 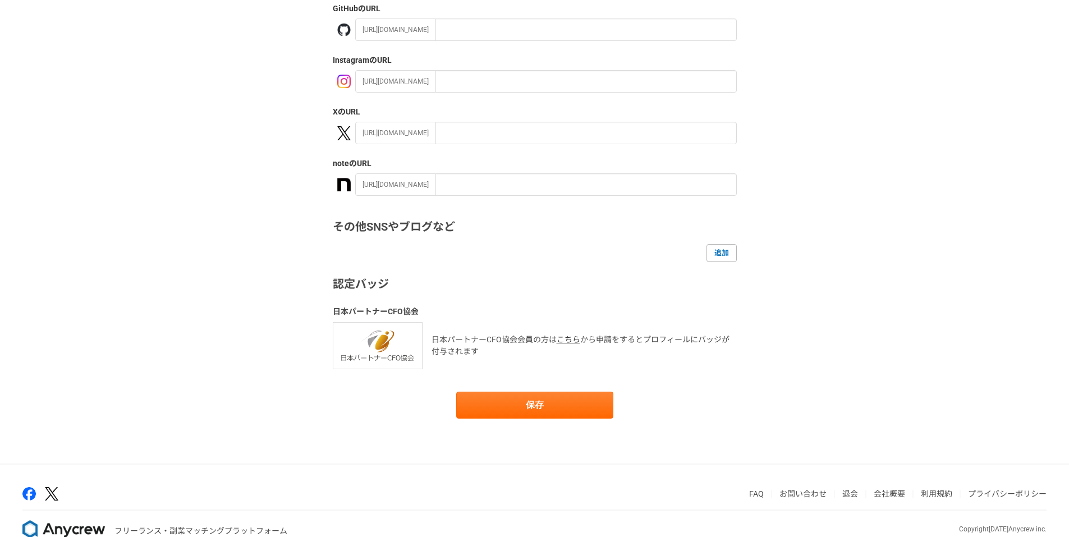 What do you see at coordinates (535, 284) in the screenshot?
I see `h3: 認定バッジ` at bounding box center [535, 284].